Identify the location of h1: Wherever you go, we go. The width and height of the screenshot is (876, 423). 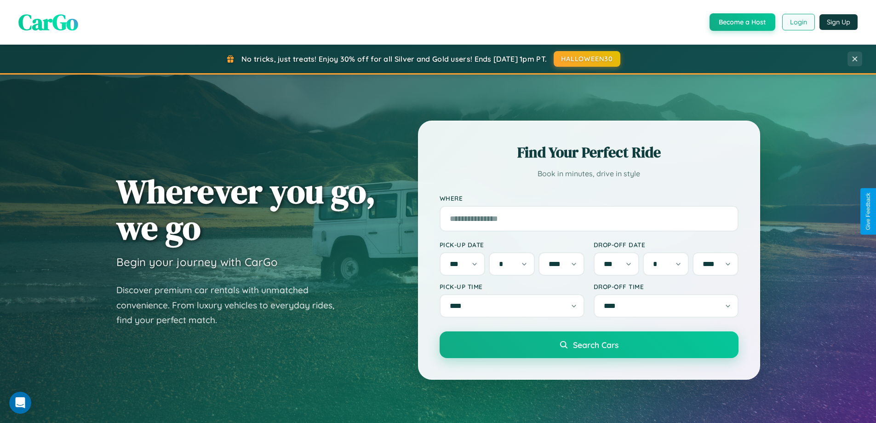
(246, 209).